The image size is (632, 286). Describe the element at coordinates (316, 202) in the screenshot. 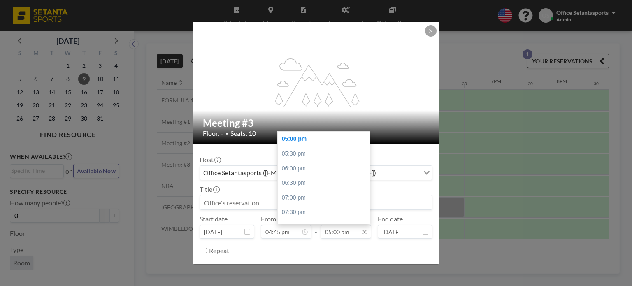

I see `input: Office's reservation` at that location.